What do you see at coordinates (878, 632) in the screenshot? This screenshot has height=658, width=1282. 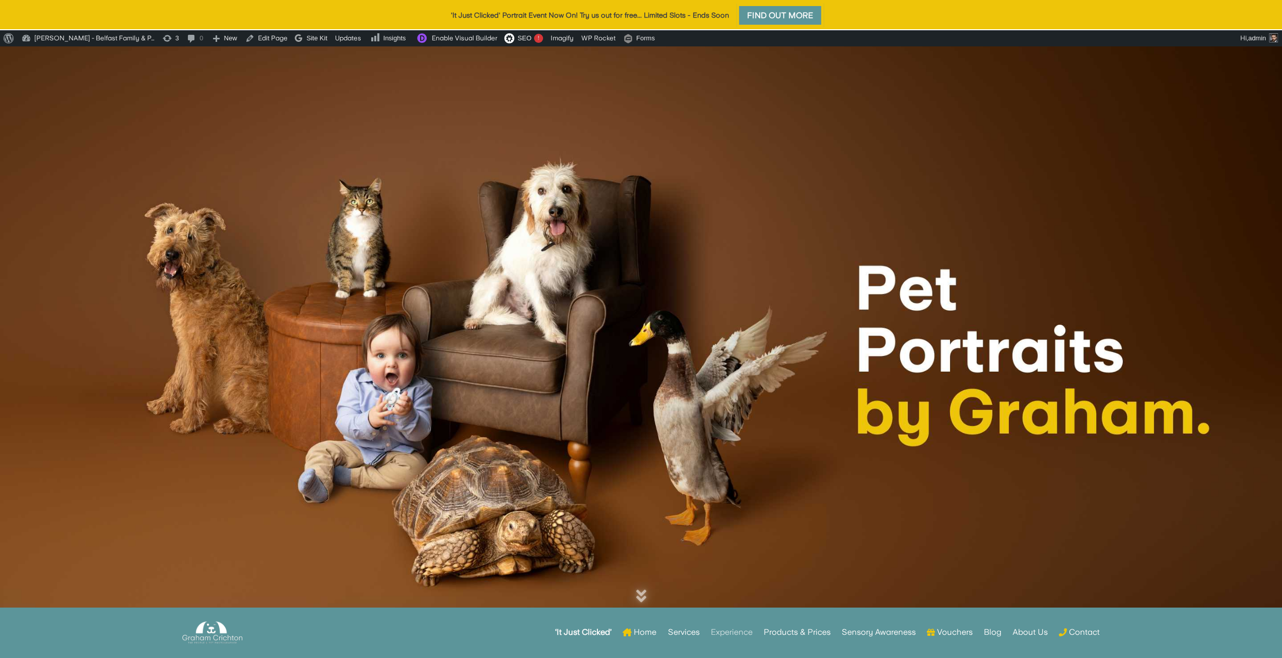 I see `a: Sensory Awareness` at bounding box center [878, 632].